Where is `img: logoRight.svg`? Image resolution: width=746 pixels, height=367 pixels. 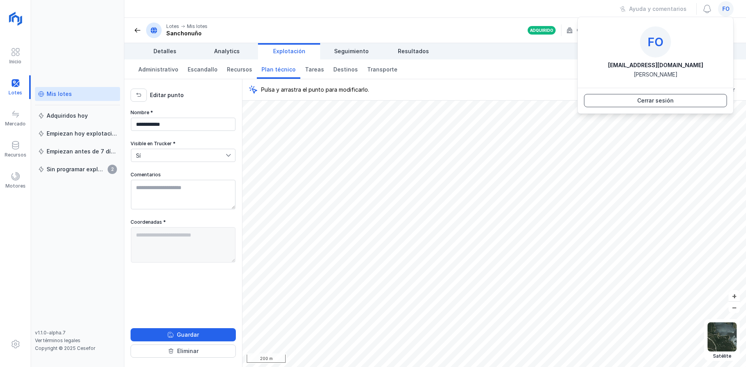 img: logoRight.svg is located at coordinates (16, 19).